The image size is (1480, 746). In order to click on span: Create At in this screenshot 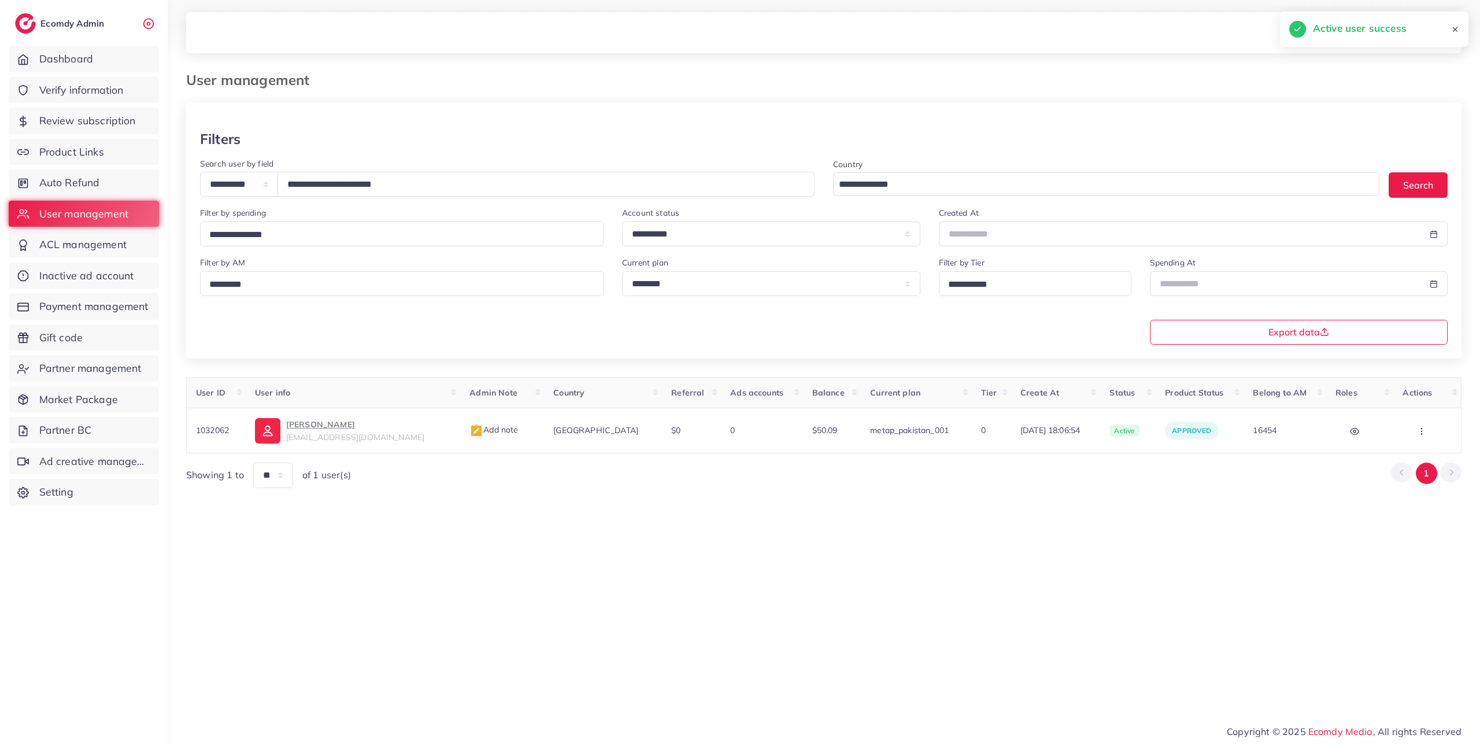, I will do `click(1039, 392)`.